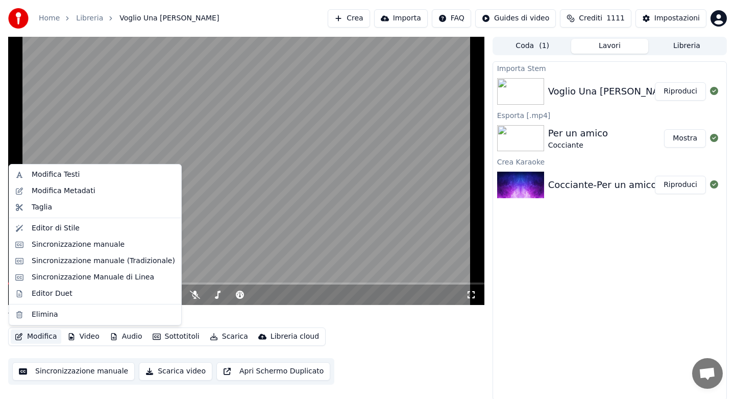  I want to click on div: Cocciante-Per un amico (Remix), so click(622, 185).